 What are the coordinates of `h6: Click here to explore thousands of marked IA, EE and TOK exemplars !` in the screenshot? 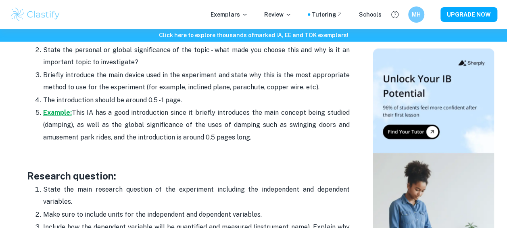 It's located at (253, 35).